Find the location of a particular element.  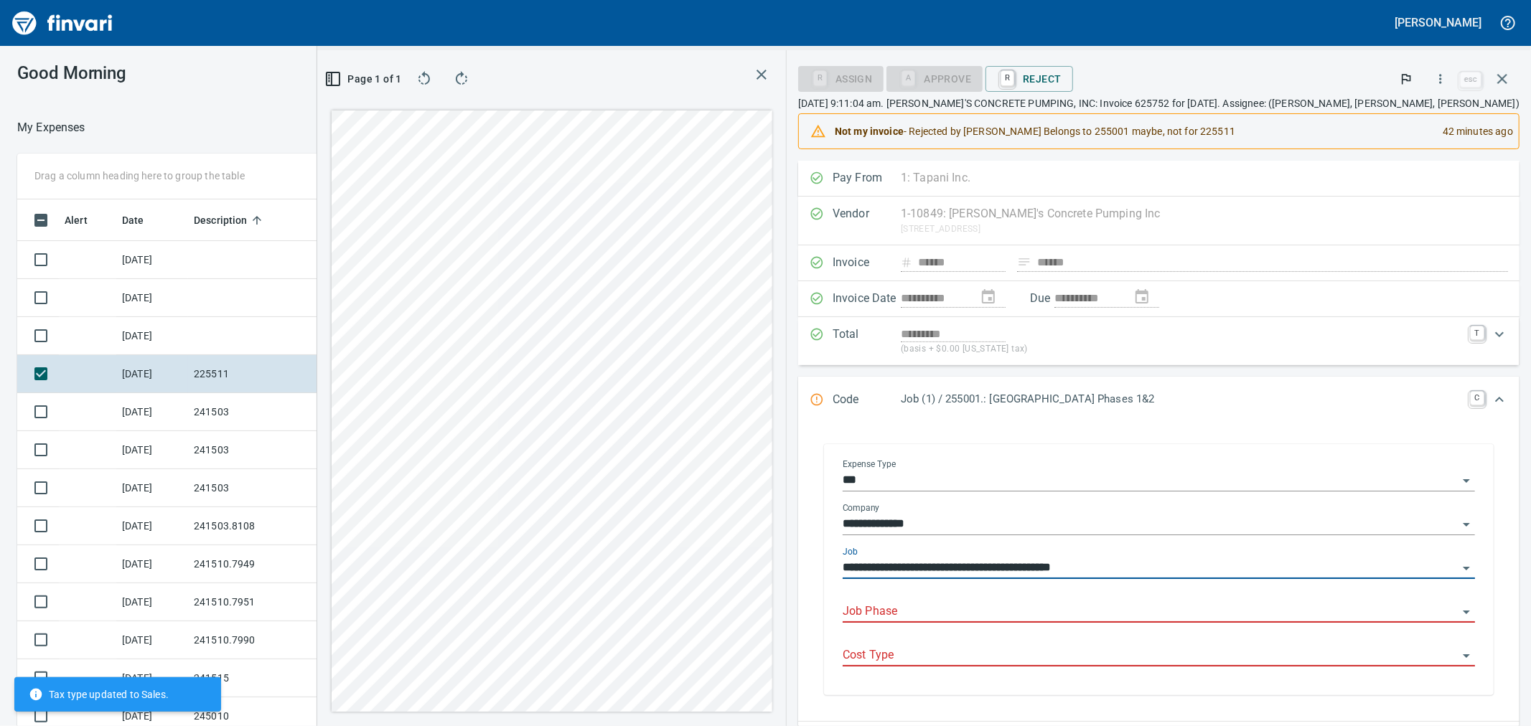

td: 241510.7990 is located at coordinates (253, 640).